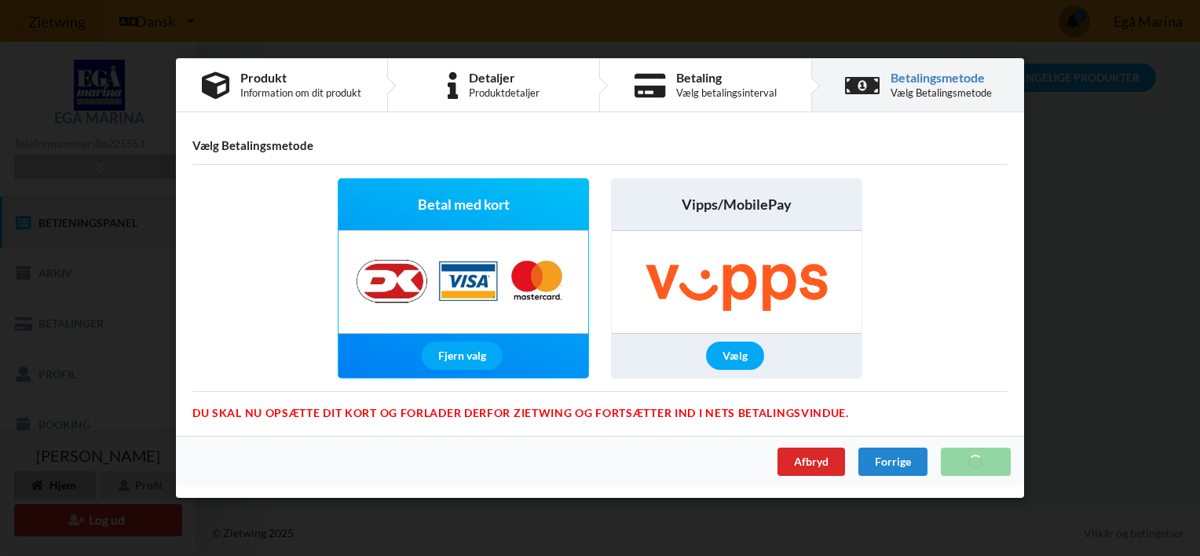  What do you see at coordinates (504, 78) in the screenshot?
I see `div: Detaljer` at bounding box center [504, 78].